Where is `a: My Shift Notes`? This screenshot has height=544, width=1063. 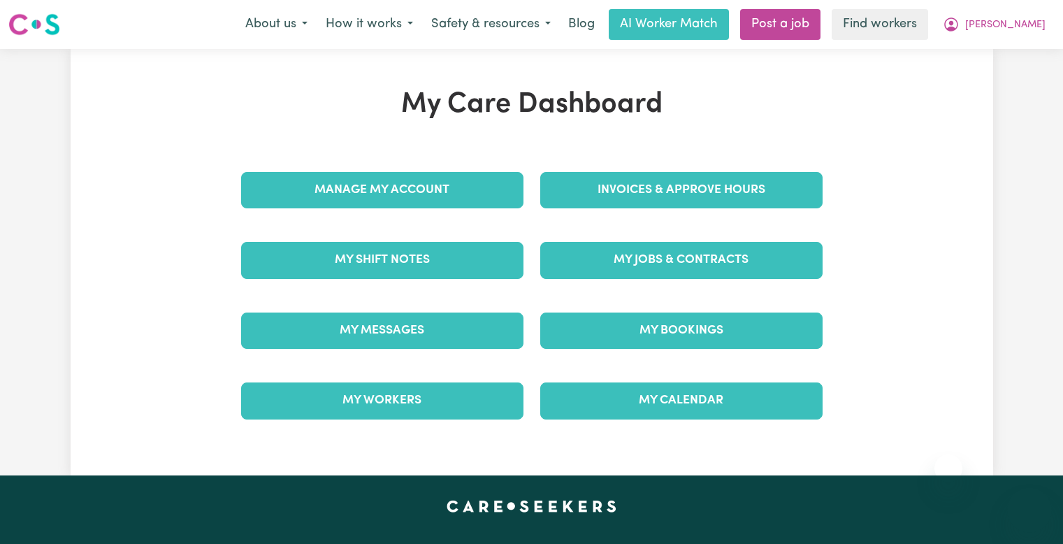
a: My Shift Notes is located at coordinates (382, 260).